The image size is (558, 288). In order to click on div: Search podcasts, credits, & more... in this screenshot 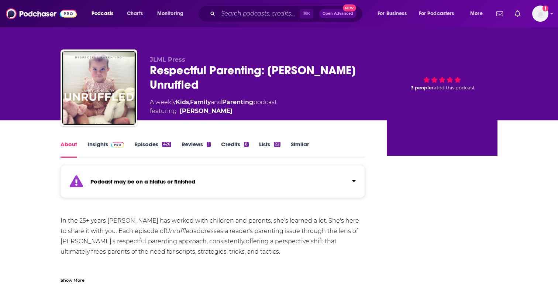, I will do `click(287, 14)`.